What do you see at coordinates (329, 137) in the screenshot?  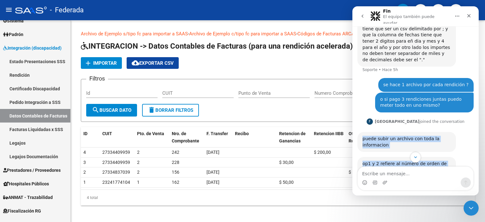 I see `datatable-header-cell: Retencion IIBB` at bounding box center [329, 137].